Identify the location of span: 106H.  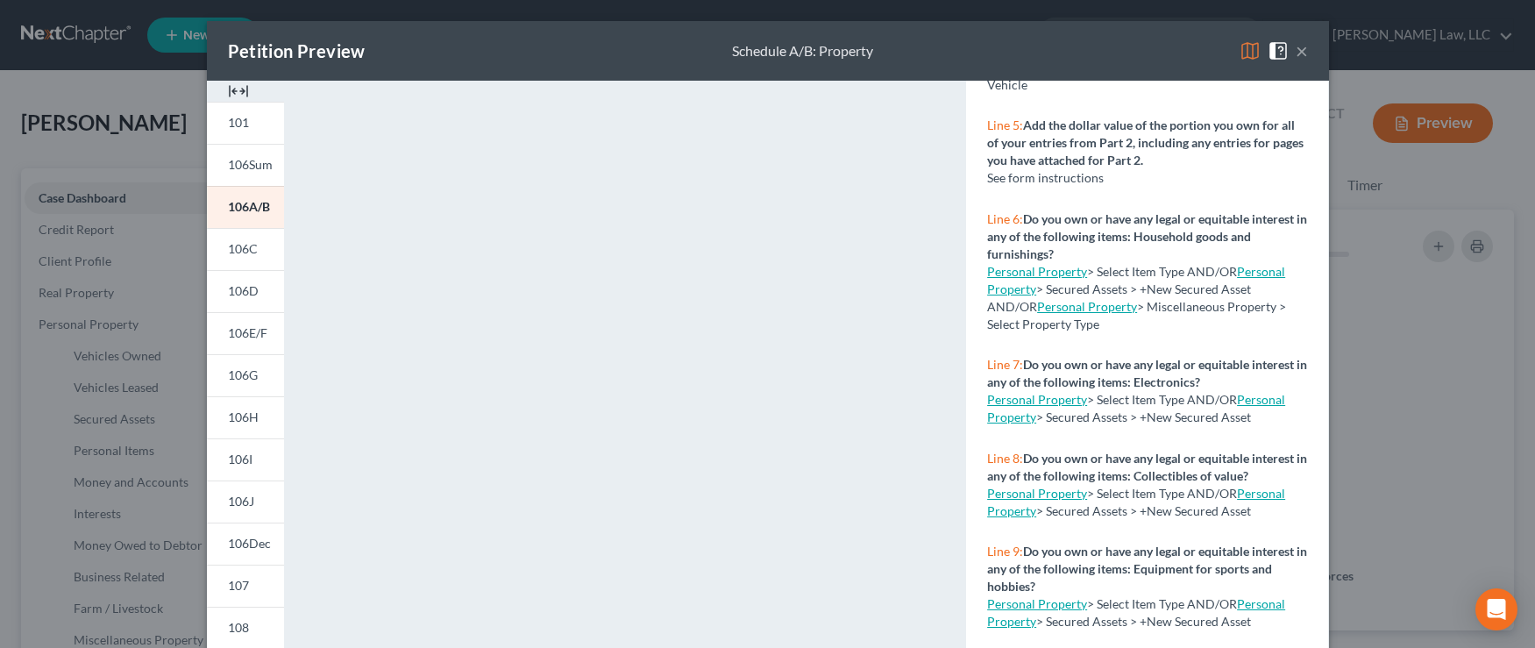
(243, 416).